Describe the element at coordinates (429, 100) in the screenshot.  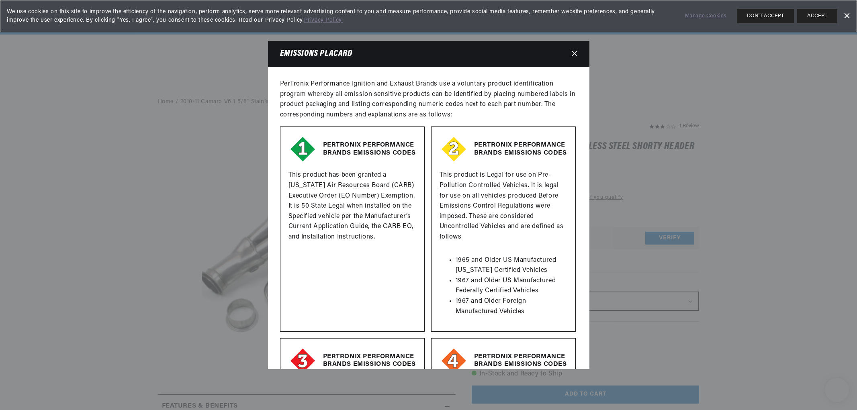
I see `p: PerTronix Performance Ignition and Exhaust Brands use a voluntary product identification program ...` at that location.